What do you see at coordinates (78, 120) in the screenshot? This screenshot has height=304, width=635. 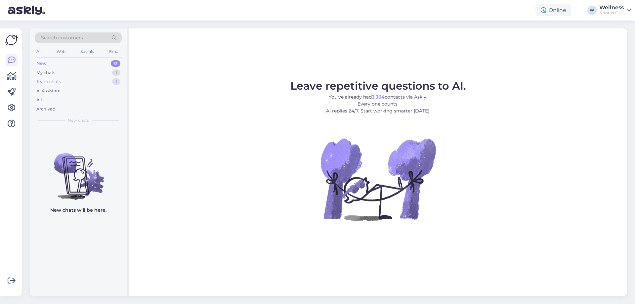 I see `span: New chats` at bounding box center [78, 120].